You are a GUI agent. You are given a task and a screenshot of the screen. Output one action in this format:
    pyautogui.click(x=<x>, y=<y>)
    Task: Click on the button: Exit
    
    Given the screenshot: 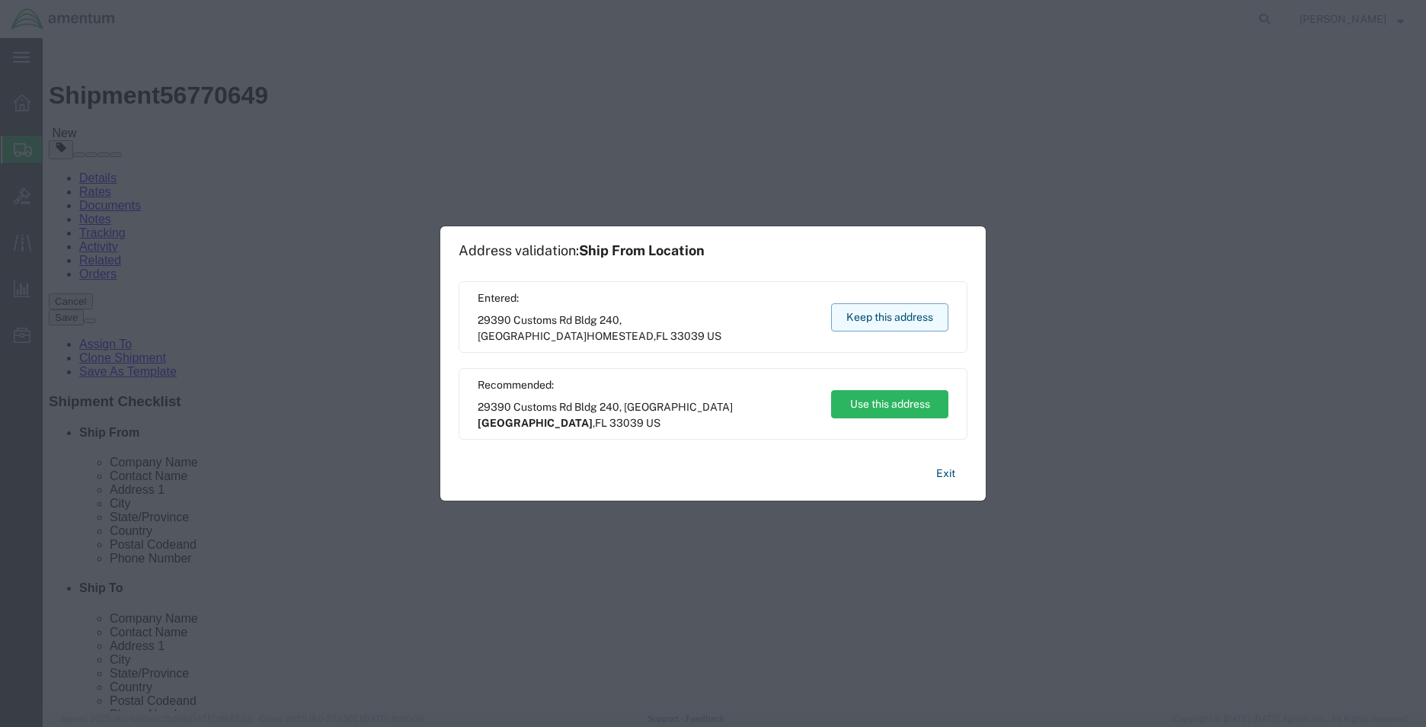 What is the action you would take?
    pyautogui.click(x=945, y=473)
    